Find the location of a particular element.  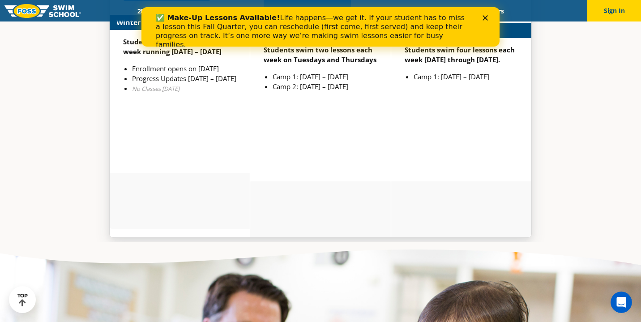

b: ✅ Make-Up Lessons Available! is located at coordinates (76, 10).